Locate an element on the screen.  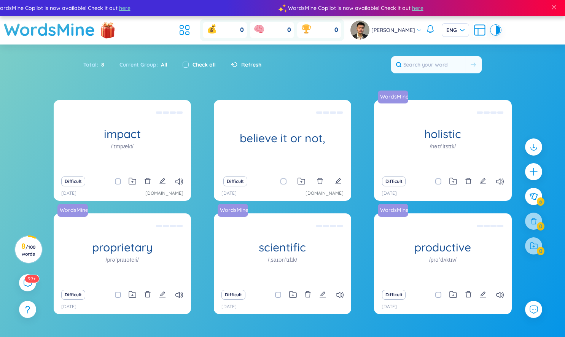
img: flashSalesIcon.a7f4f837.png is located at coordinates (108, 31).